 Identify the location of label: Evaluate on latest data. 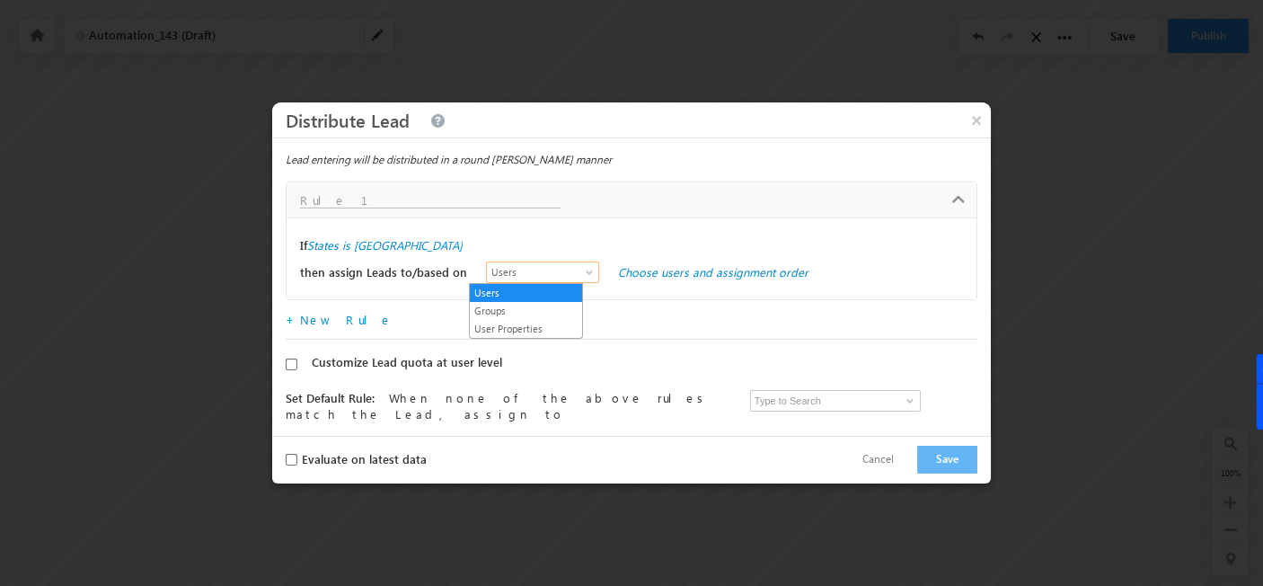
(364, 459).